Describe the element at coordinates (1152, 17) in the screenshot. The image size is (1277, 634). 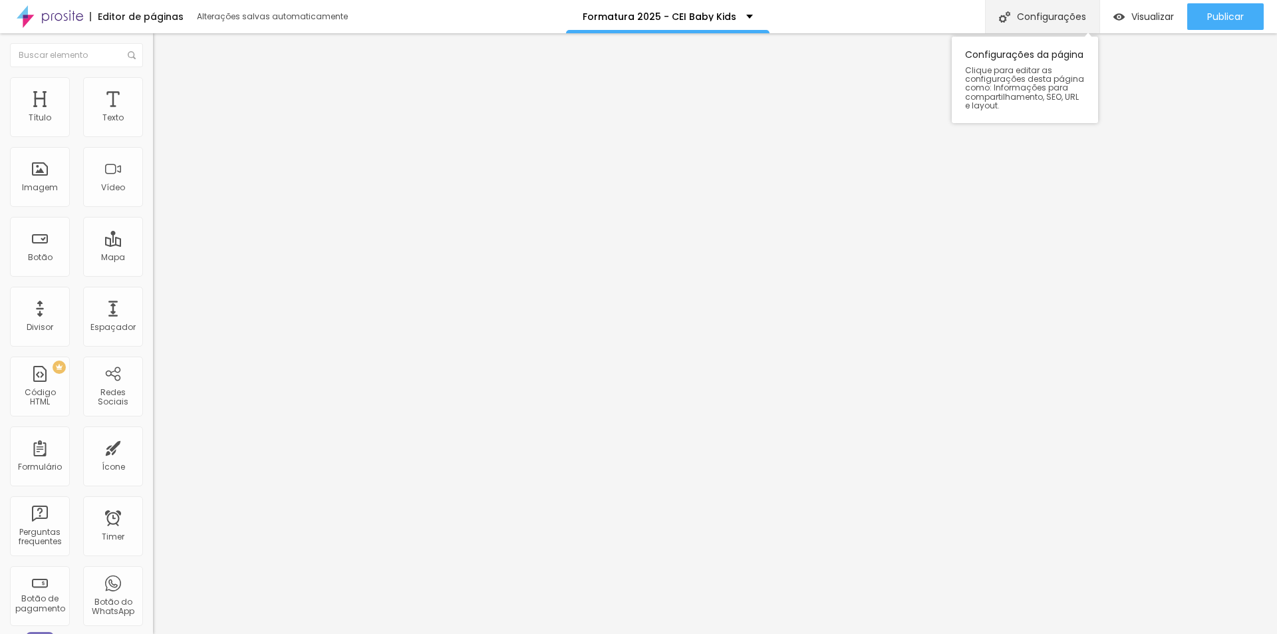
I see `span: Visualizar` at that location.